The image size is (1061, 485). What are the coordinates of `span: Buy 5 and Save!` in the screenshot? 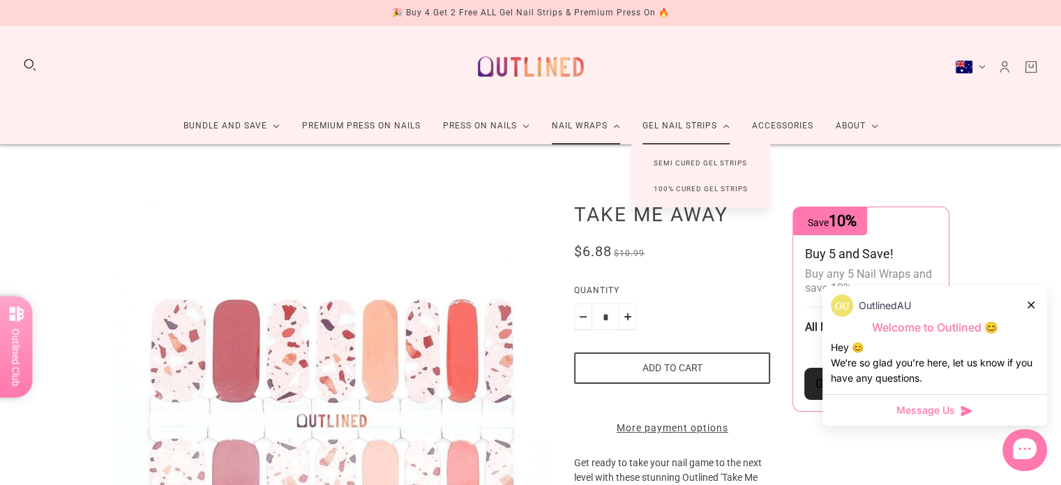 It's located at (848, 253).